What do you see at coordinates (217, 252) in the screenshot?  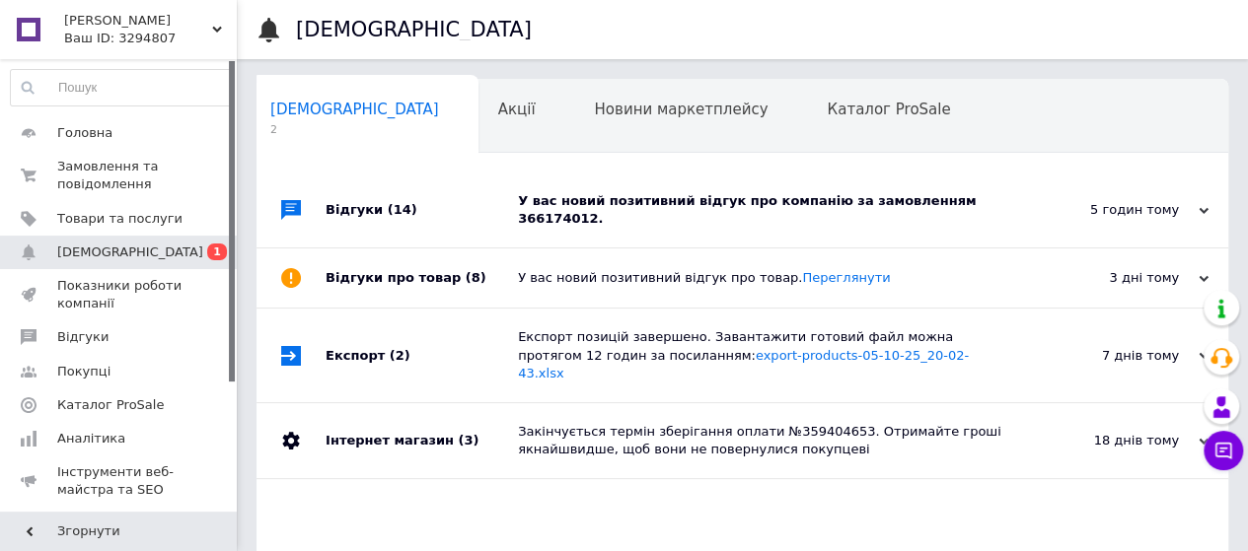 I see `span: 1` at bounding box center [217, 252].